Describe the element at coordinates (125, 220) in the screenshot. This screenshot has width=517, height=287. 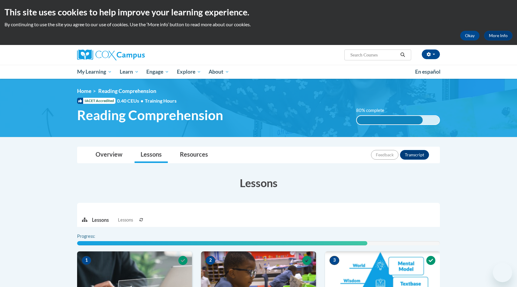
I see `span: Lessons` at that location.